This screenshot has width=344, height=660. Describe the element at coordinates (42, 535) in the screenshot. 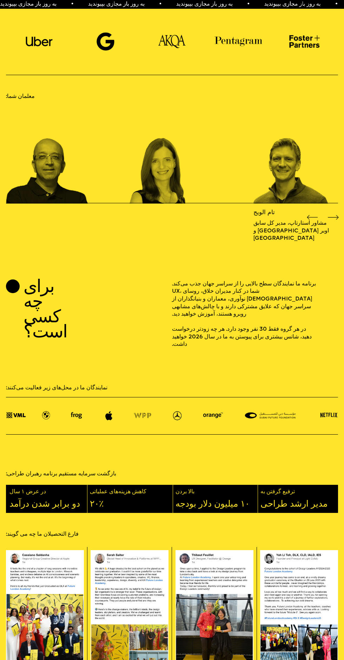

I see `font: فارغ التحصیلان ما چه می گویند:` at that location.